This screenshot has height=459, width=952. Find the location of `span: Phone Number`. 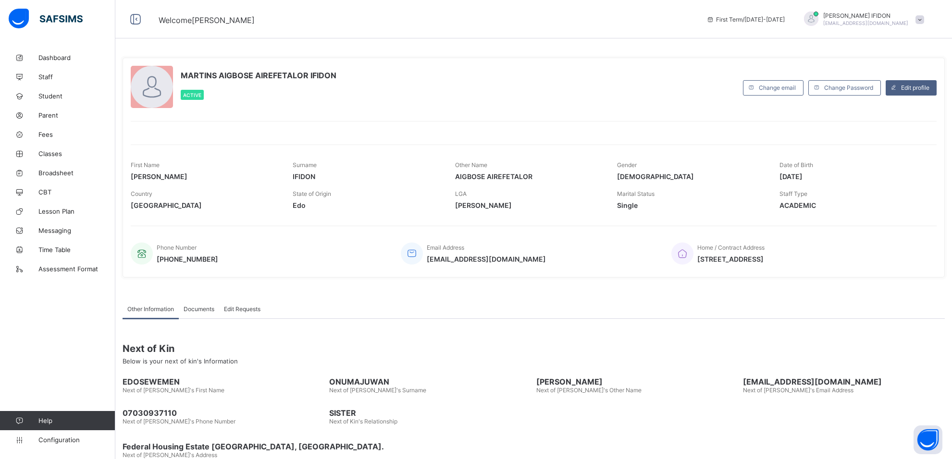

span: Phone Number is located at coordinates (176, 247).